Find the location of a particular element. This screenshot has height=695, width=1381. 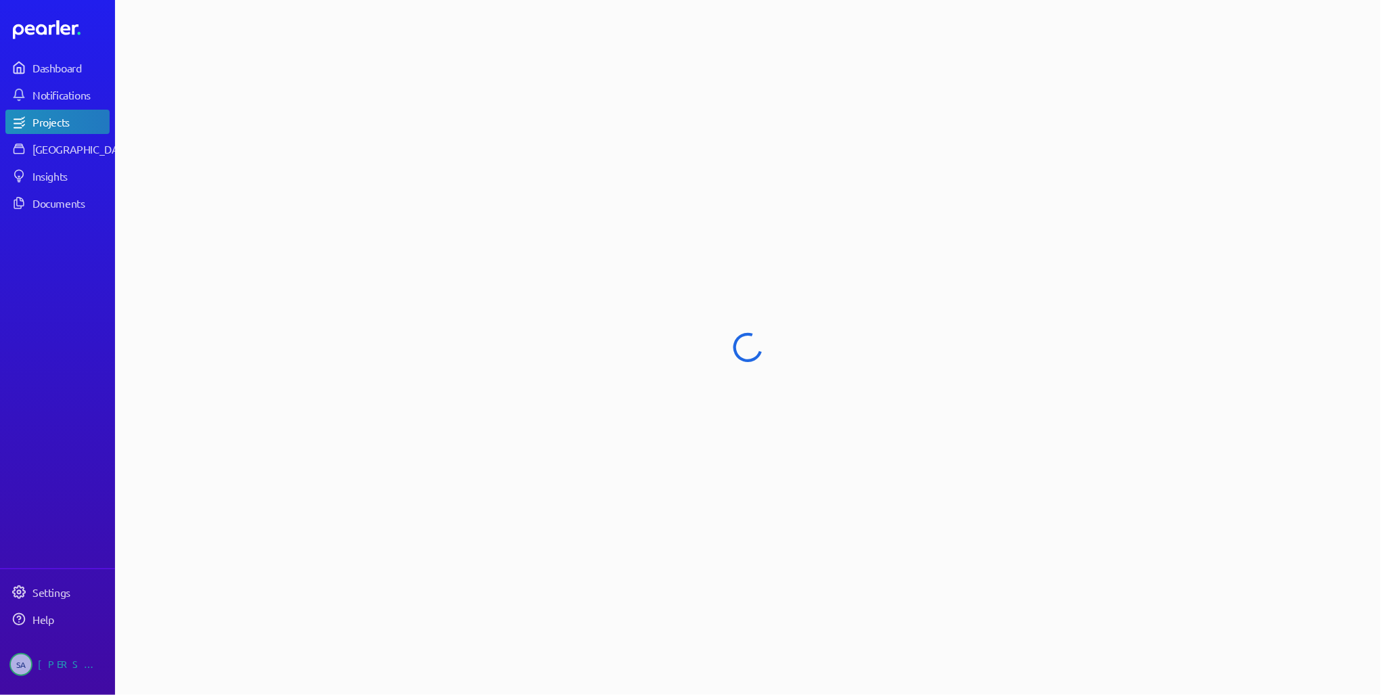

a: Documents is located at coordinates (58, 203).